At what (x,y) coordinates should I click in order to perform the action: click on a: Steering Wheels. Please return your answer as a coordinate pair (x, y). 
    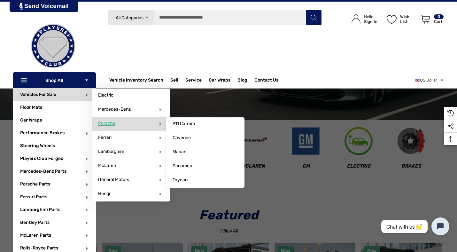
    Looking at the image, I should click on (58, 146).